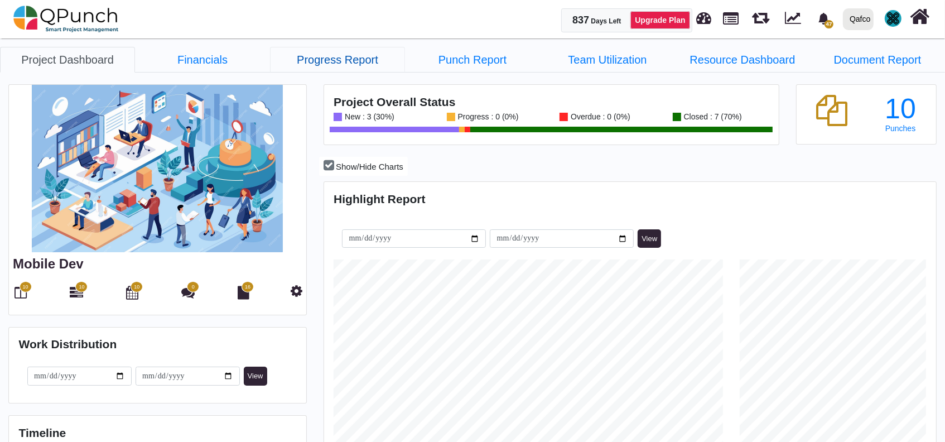 The height and width of the screenshot is (442, 945). Describe the element at coordinates (894, 18) in the screenshot. I see `span: QPunch Support` at that location.